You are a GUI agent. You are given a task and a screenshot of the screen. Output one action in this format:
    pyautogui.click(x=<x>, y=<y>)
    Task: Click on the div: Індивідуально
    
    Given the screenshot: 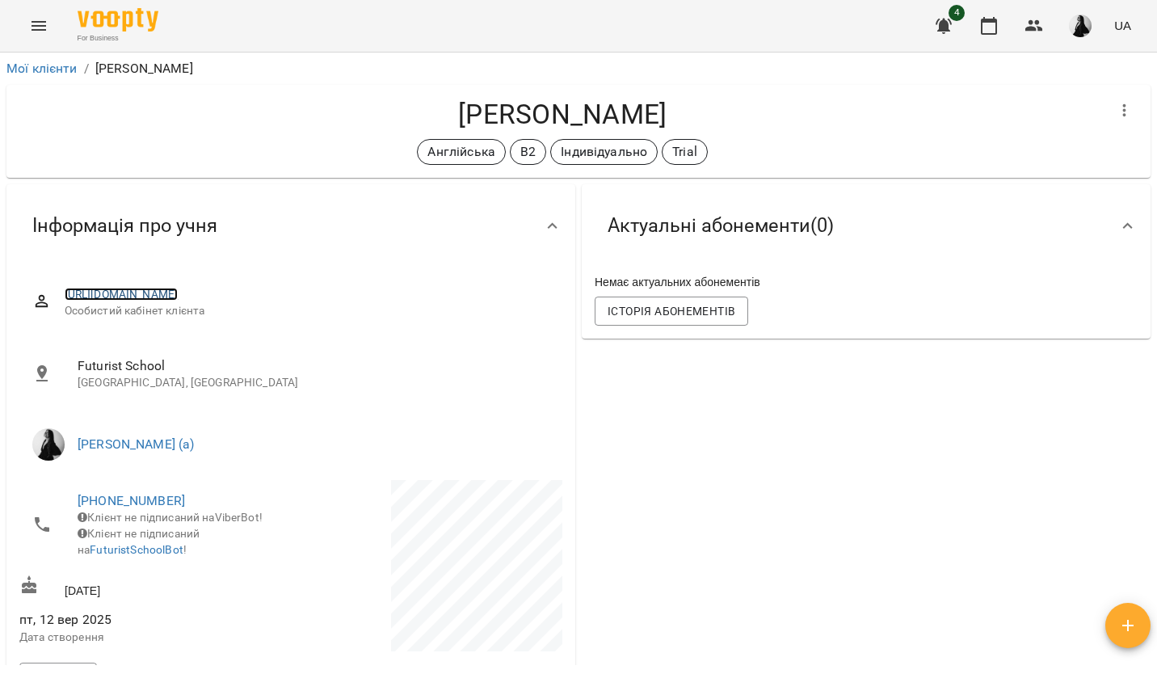 What is the action you would take?
    pyautogui.click(x=604, y=152)
    